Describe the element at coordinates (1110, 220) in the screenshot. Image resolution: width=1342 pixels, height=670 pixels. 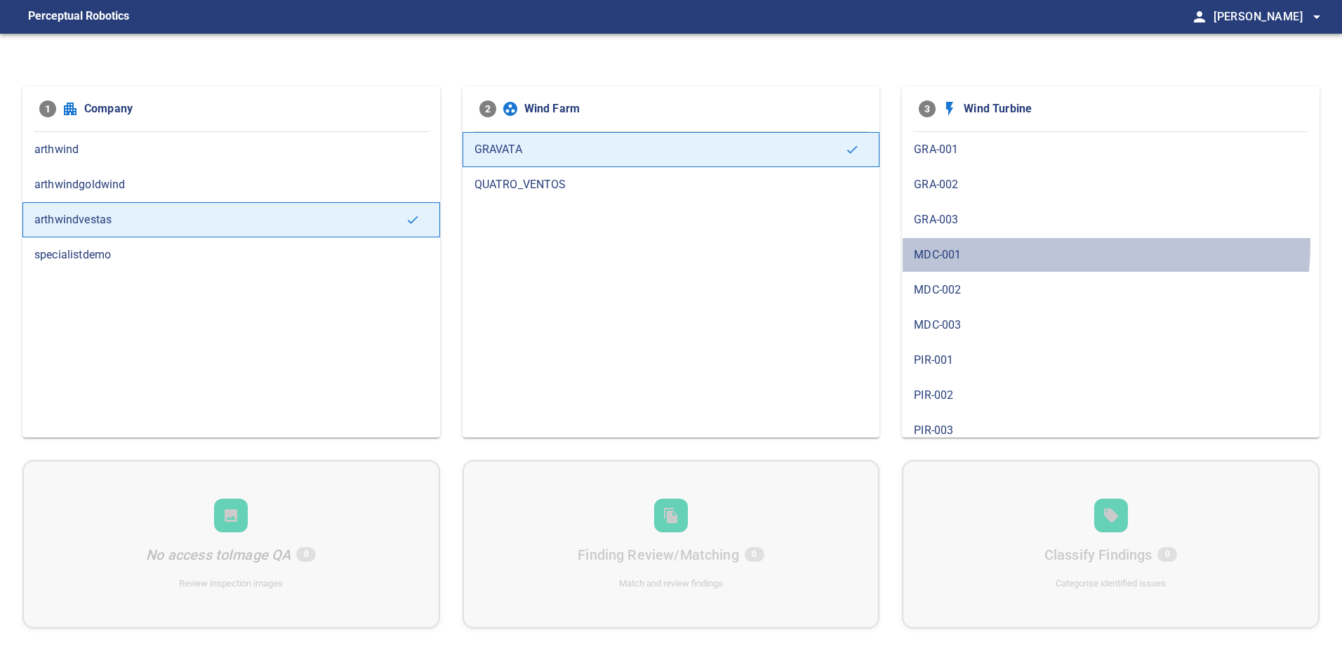
I see `div: GRA-003` at that location.